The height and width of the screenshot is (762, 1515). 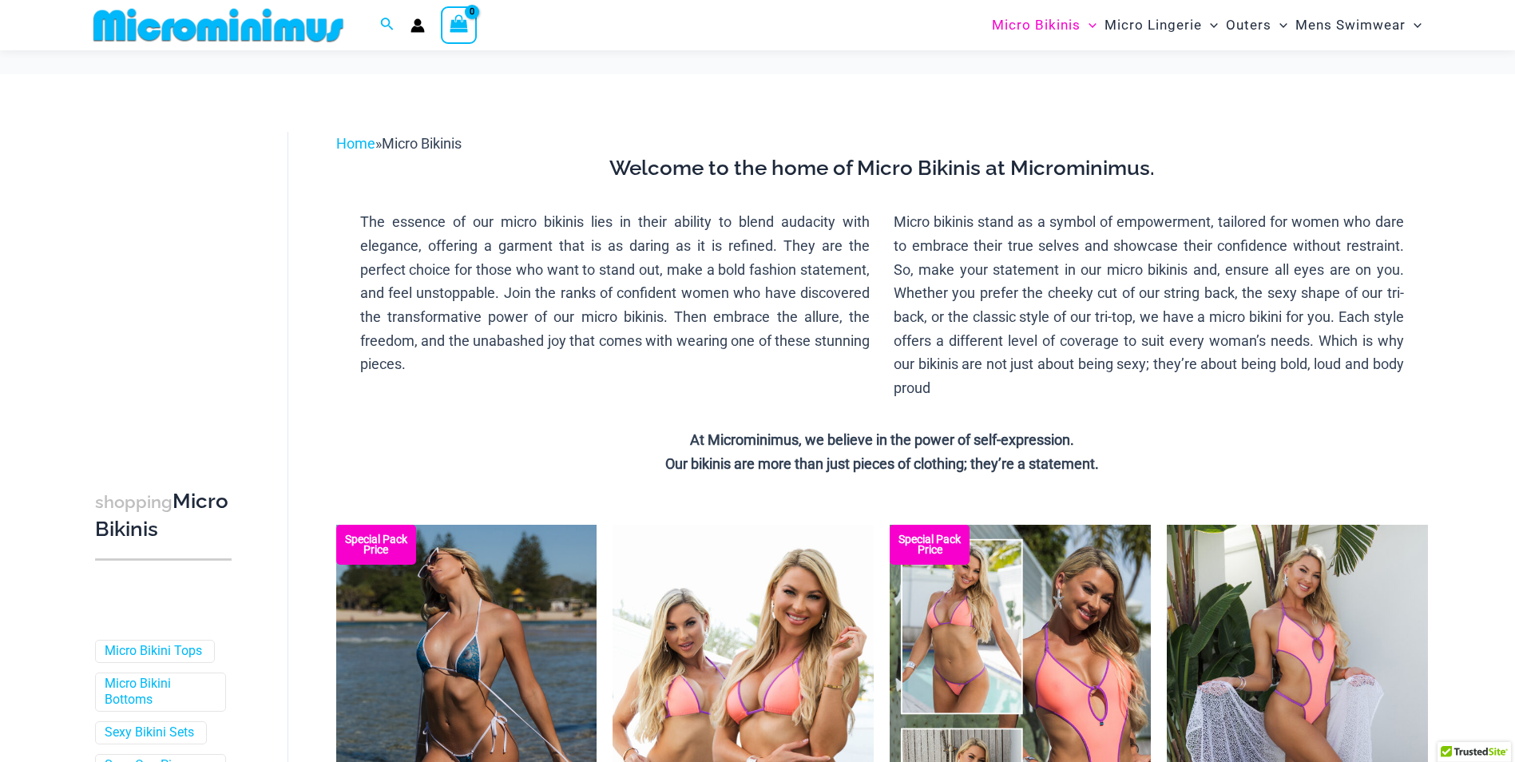 I want to click on a: Home, so click(x=355, y=143).